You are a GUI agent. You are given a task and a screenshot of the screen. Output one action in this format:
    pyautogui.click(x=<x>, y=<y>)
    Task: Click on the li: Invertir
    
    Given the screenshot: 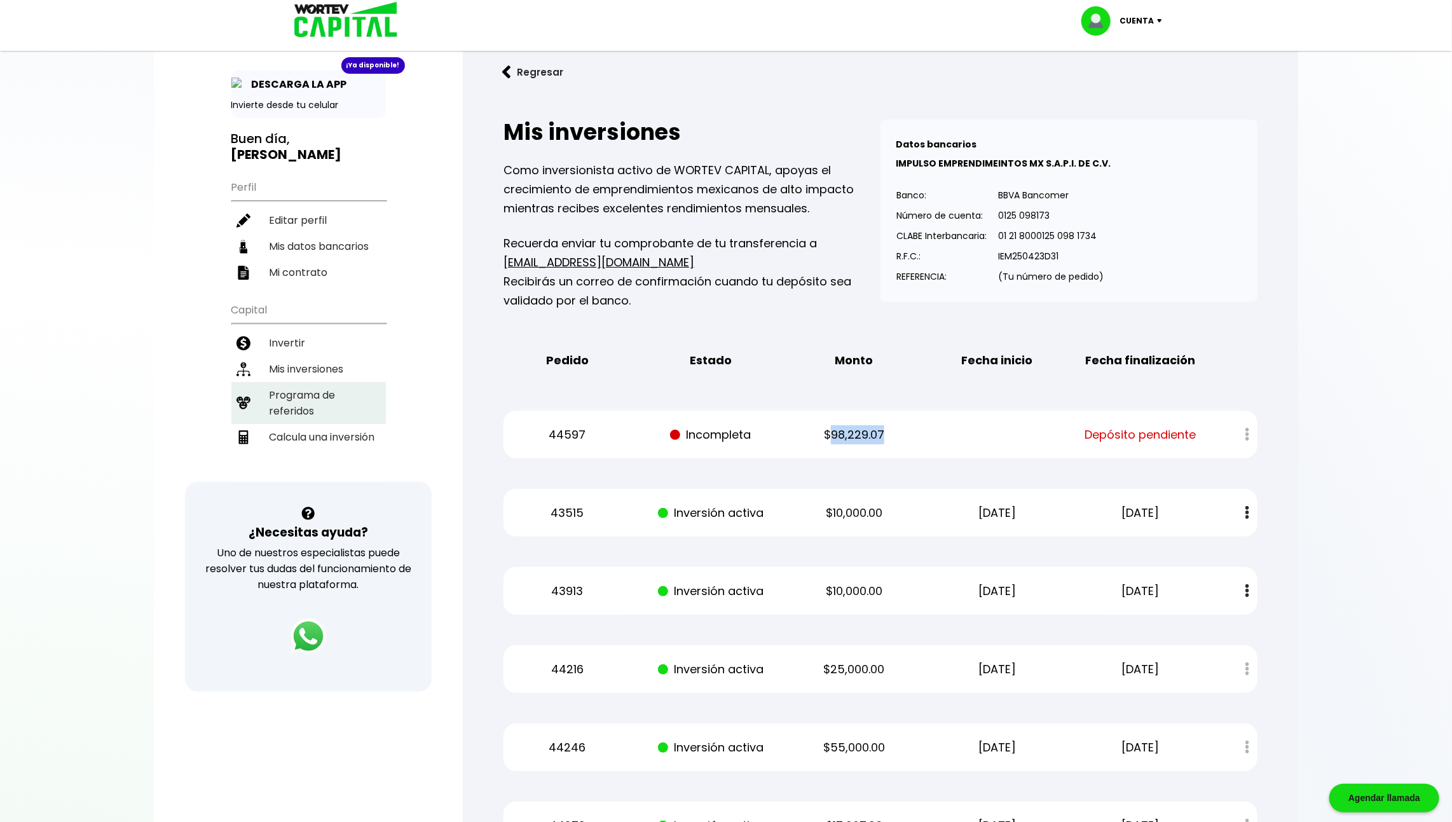 What is the action you would take?
    pyautogui.click(x=308, y=343)
    